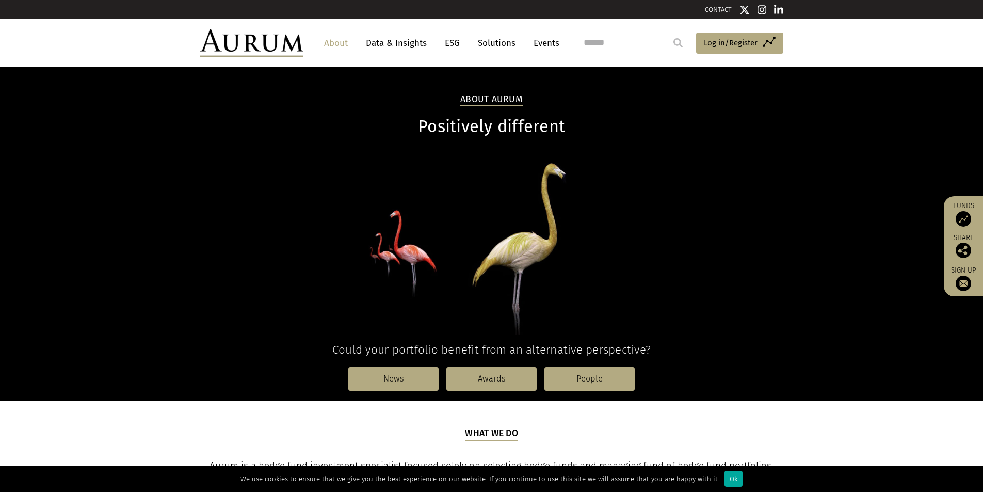  I want to click on h4: Could your portfolio benefit from an alternative perspective?, so click(492, 349).